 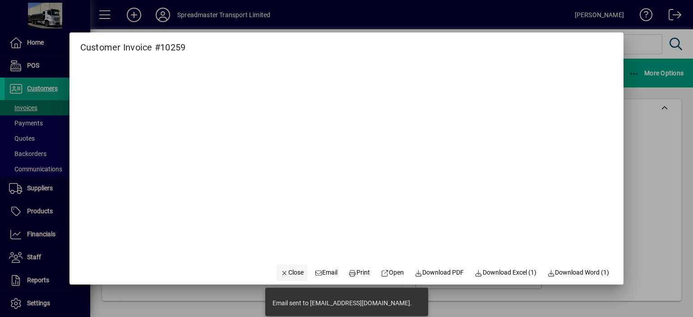 What do you see at coordinates (505, 272) in the screenshot?
I see `span: Download Excel (1)` at bounding box center [505, 272].